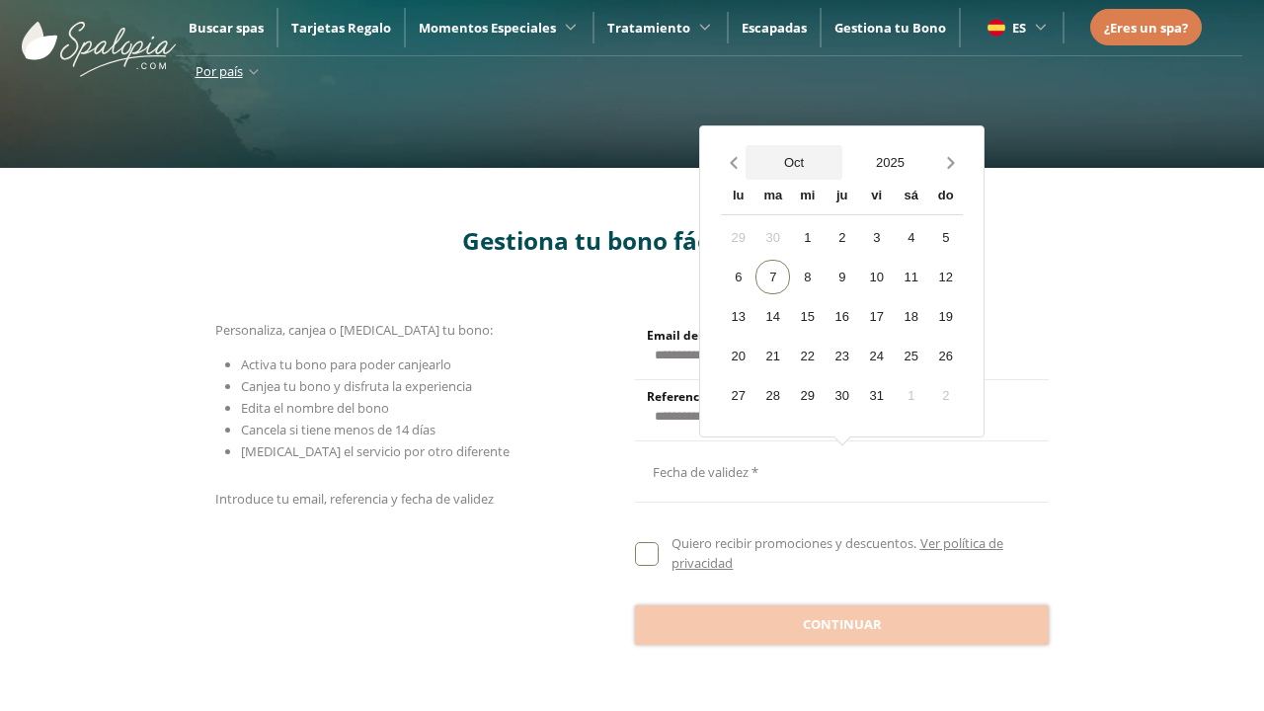 The height and width of the screenshot is (711, 1264). Describe the element at coordinates (774, 28) in the screenshot. I see `span: Escapadas` at that location.